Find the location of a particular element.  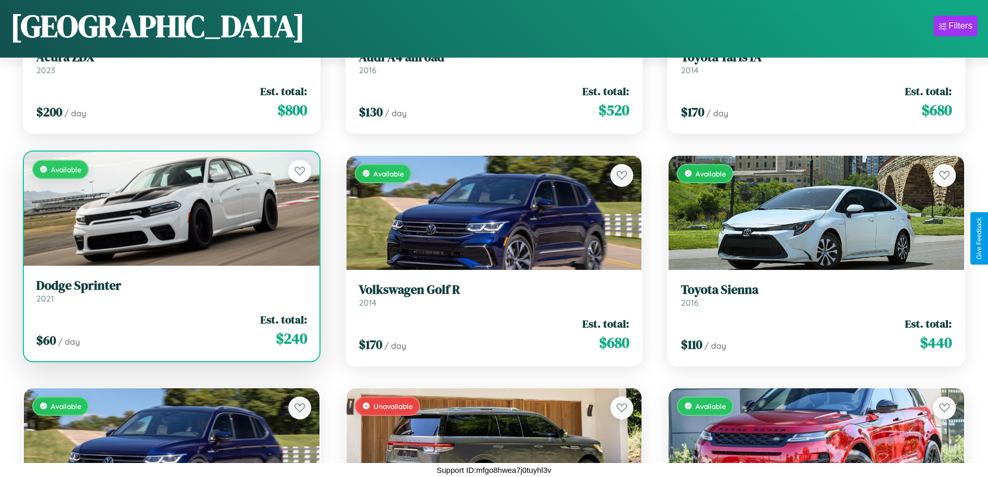

span: $ 60 is located at coordinates (46, 340).